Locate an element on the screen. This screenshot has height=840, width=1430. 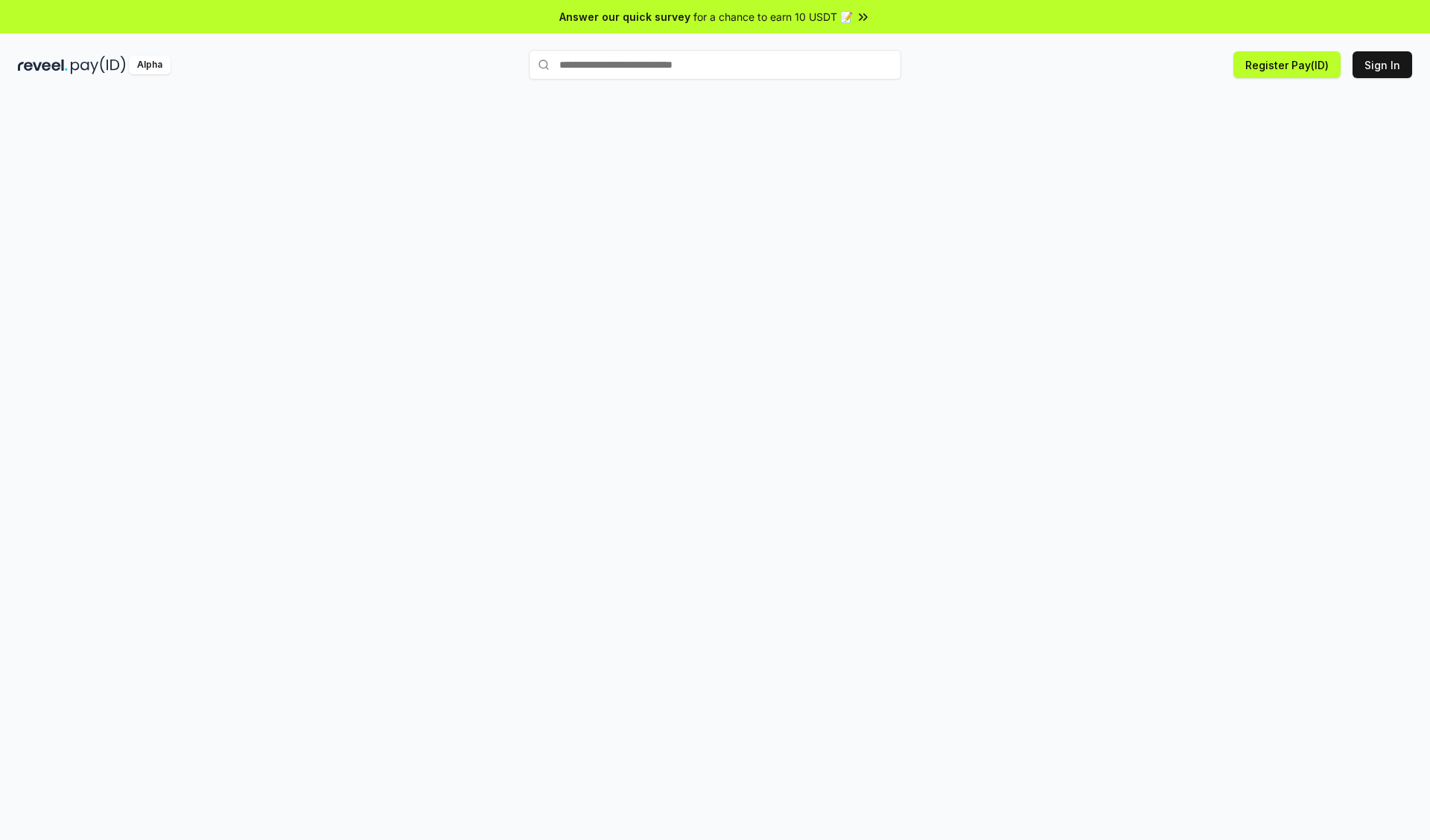
img: reveel_dark is located at coordinates (43, 65).